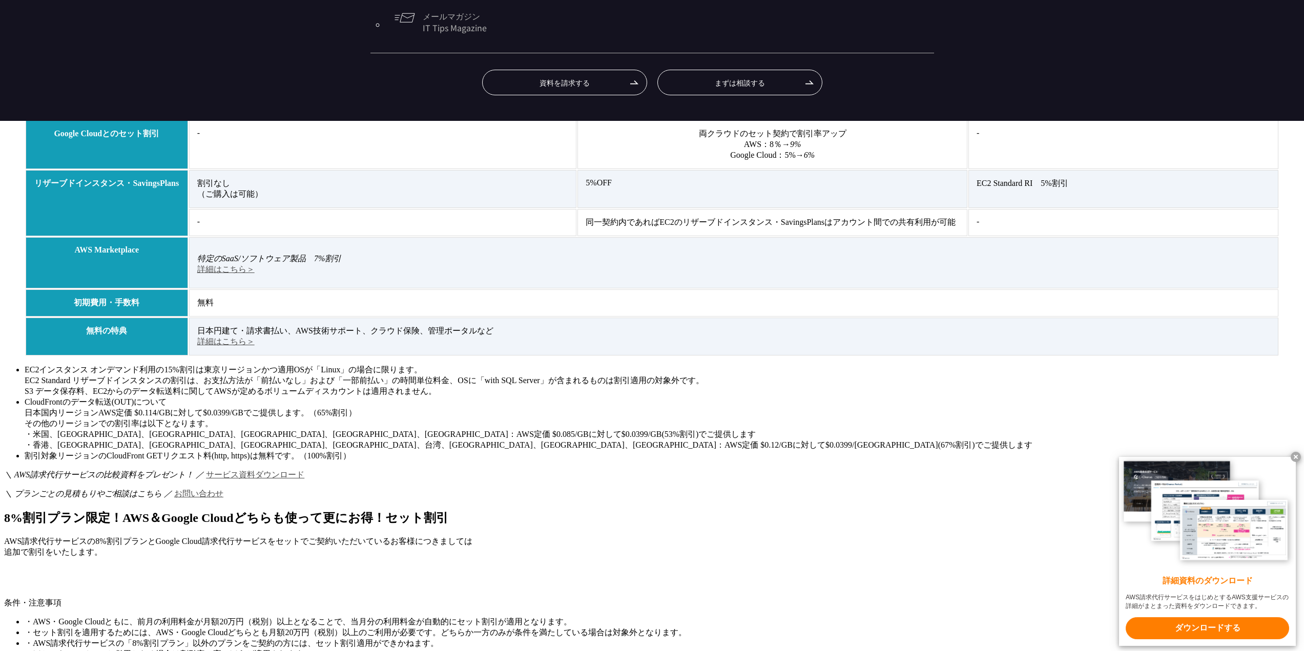 The width and height of the screenshot is (1304, 651). What do you see at coordinates (652, 507) in the screenshot?
I see `h2: 3つのプランの違い` at bounding box center [652, 507].